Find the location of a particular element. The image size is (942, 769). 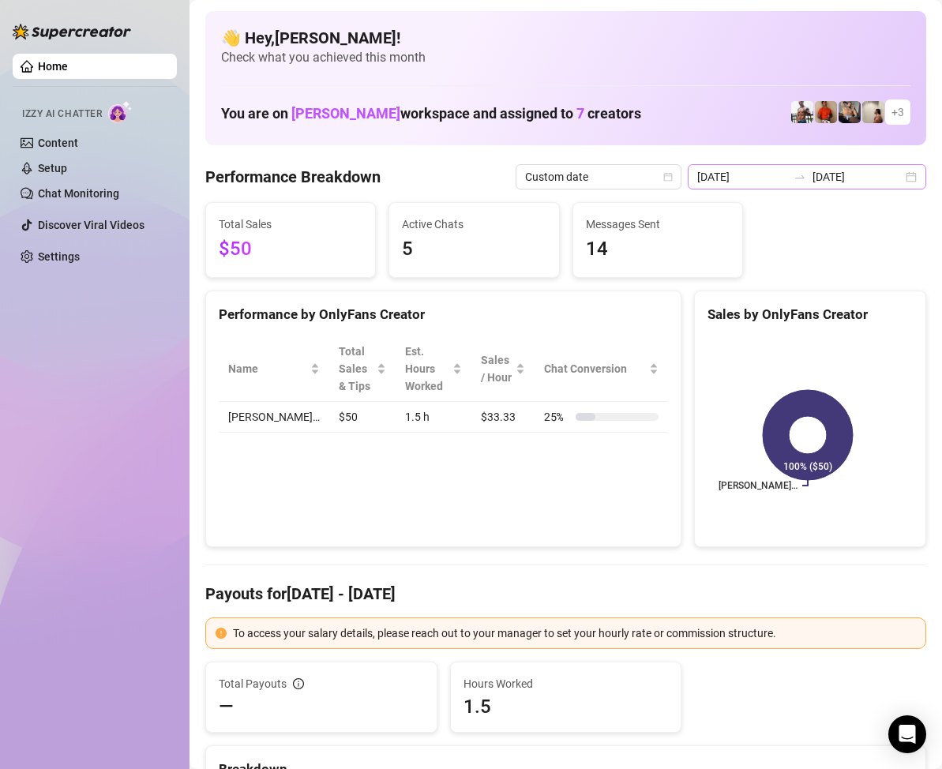

img: Justin is located at coordinates (826, 112).